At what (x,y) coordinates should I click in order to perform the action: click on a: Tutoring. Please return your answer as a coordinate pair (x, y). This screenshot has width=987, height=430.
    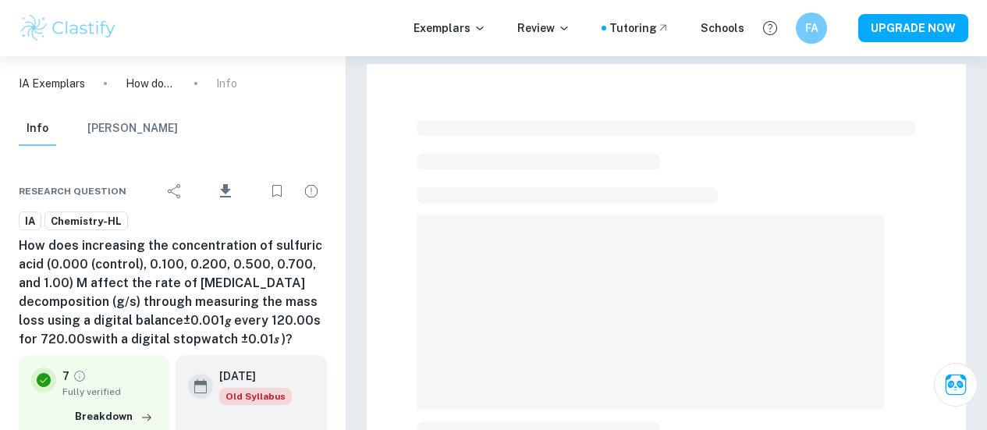
    Looking at the image, I should click on (639, 28).